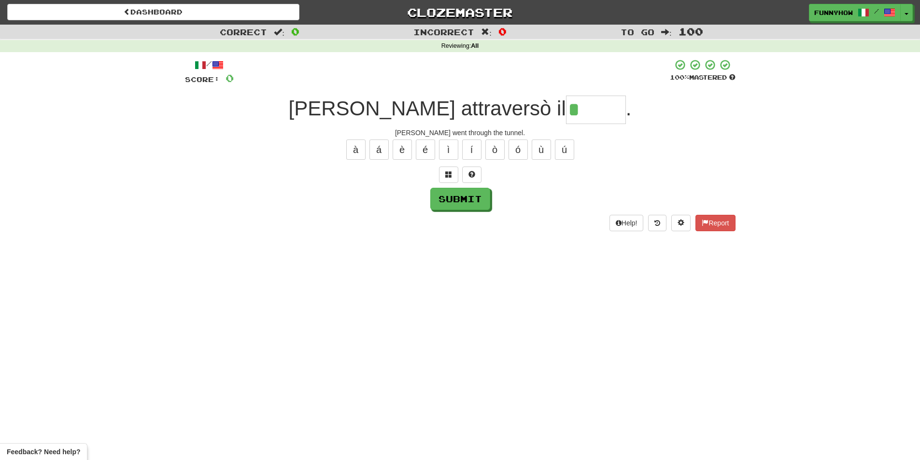  What do you see at coordinates (402, 150) in the screenshot?
I see `button: è` at bounding box center [402, 150].